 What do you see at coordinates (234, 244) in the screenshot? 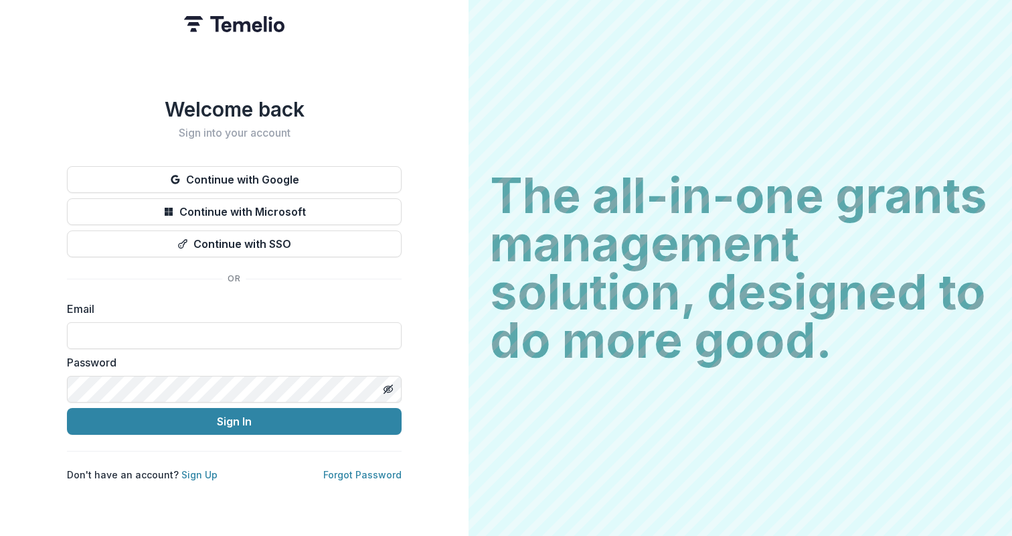
I see `button: Continue with SSO` at bounding box center [234, 244].